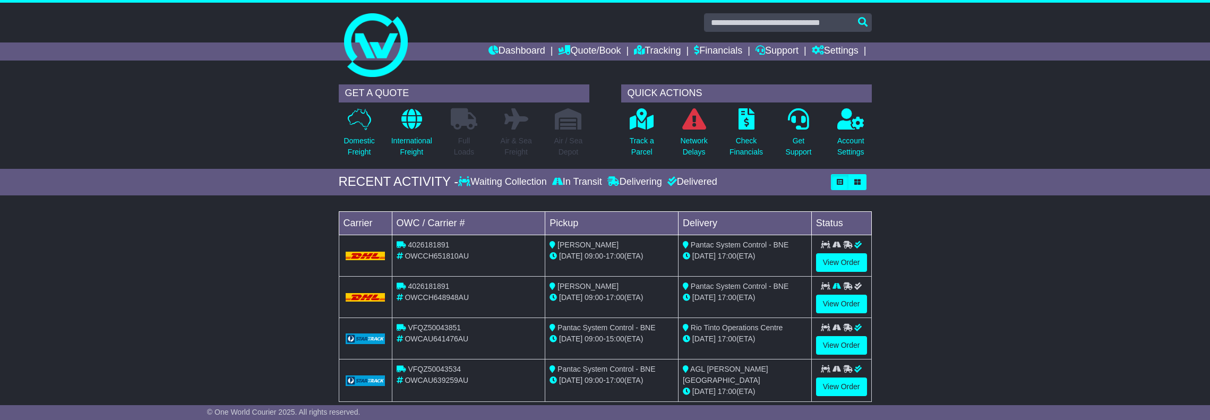  Describe the element at coordinates (365, 223) in the screenshot. I see `td: Carrier` at that location.